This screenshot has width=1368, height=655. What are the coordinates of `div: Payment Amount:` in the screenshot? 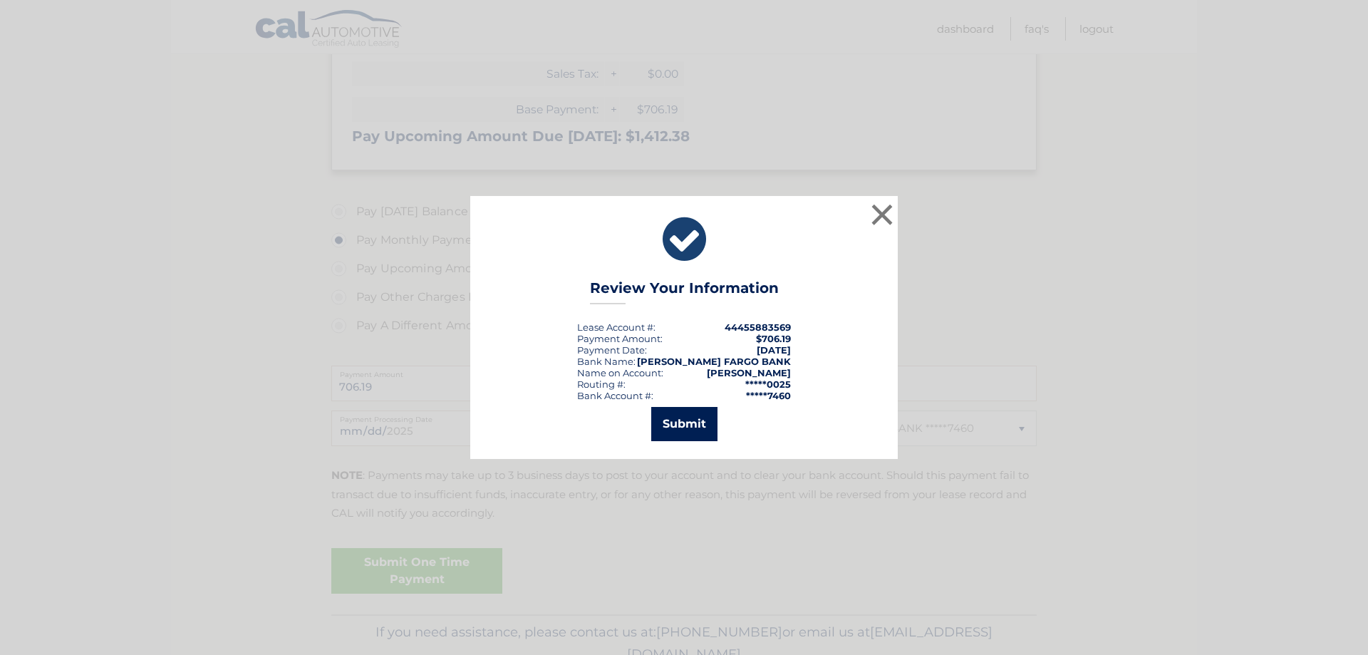 It's located at (620, 338).